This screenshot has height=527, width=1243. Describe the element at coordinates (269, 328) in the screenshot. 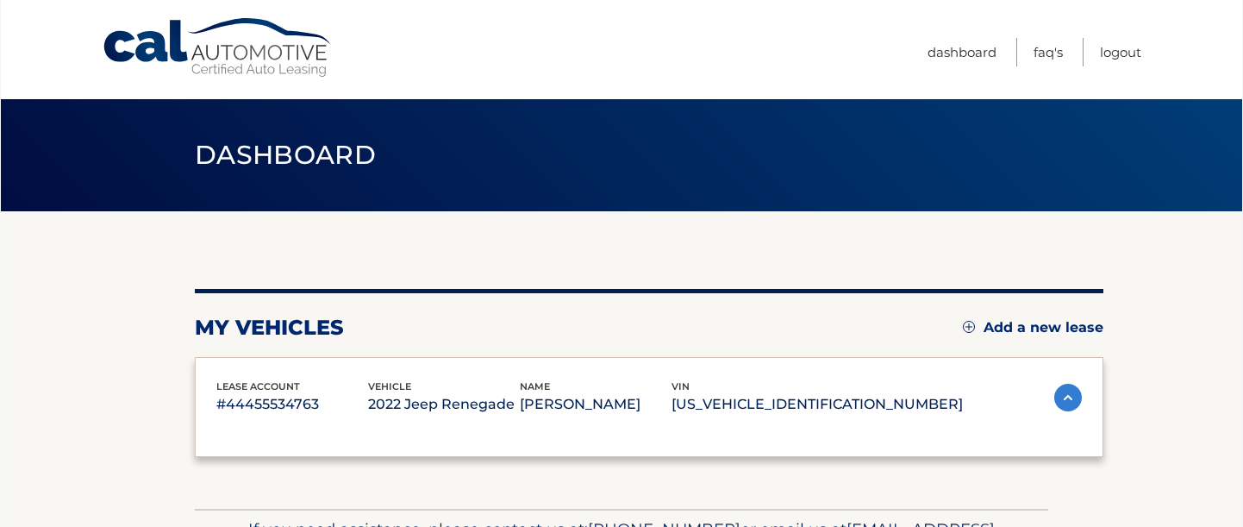

I see `h2: my vehicles` at that location.